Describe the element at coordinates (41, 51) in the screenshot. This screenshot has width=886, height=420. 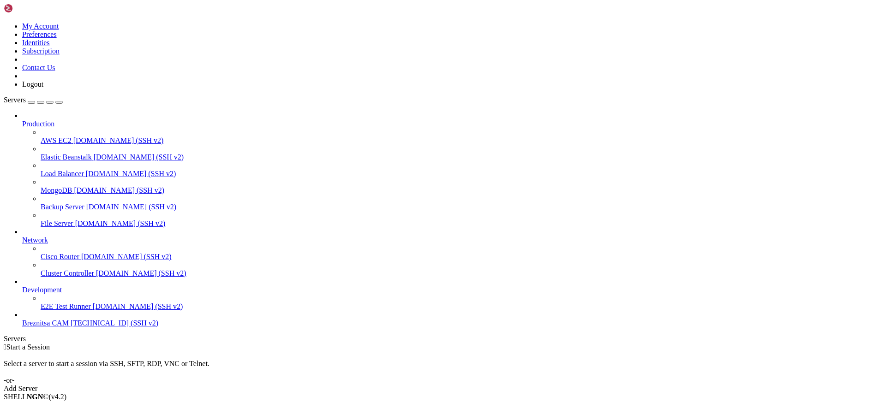
I see `a: Subscription` at that location.